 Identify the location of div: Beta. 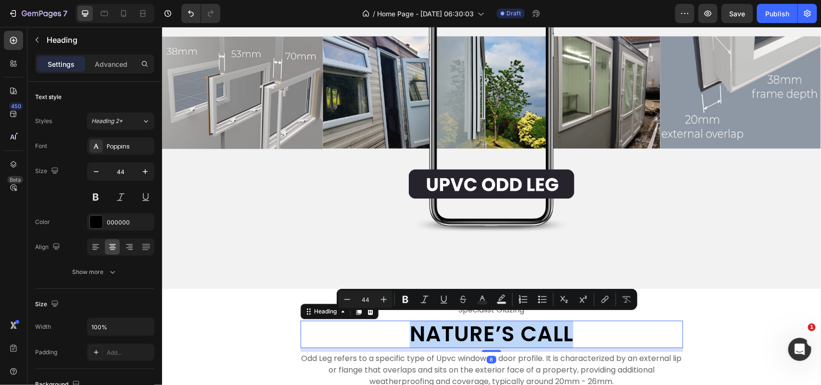
(15, 180).